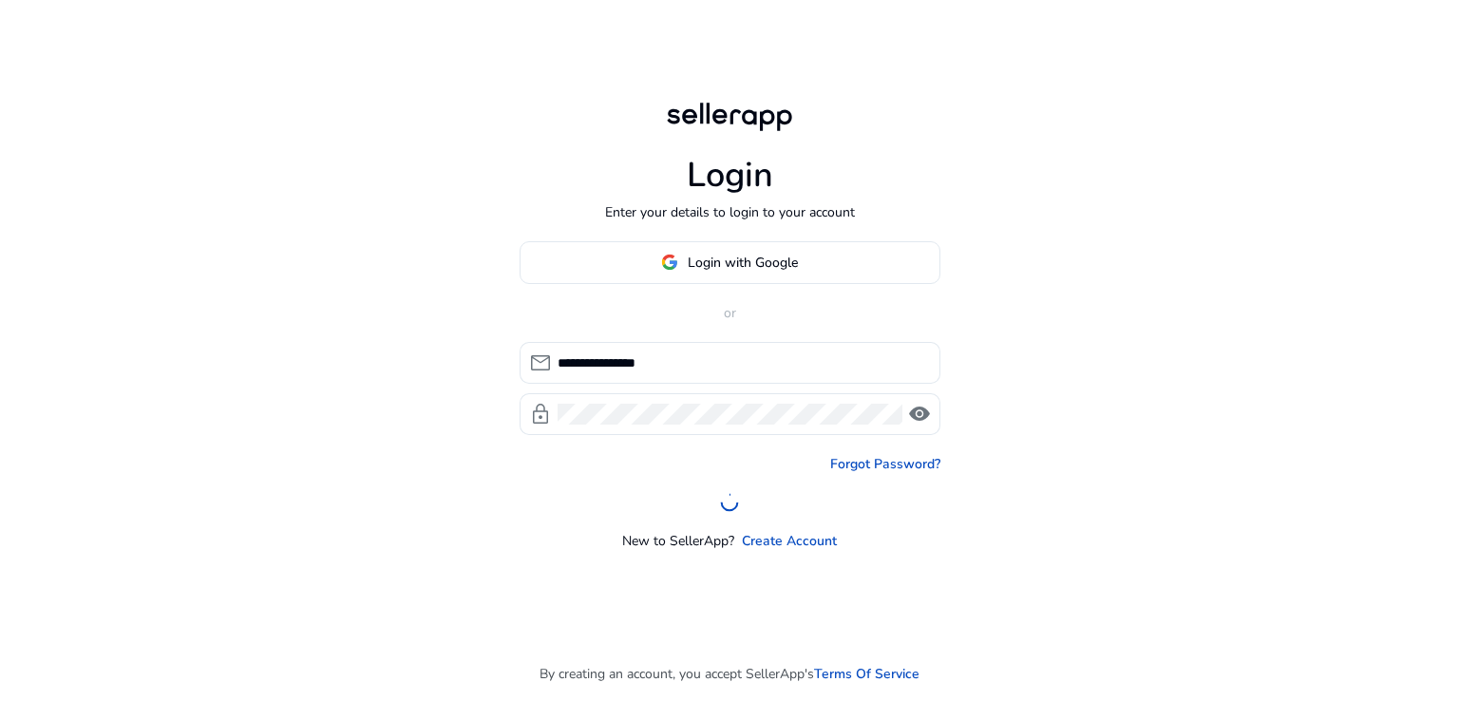  What do you see at coordinates (730, 175) in the screenshot?
I see `h1: Login` at bounding box center [730, 175].